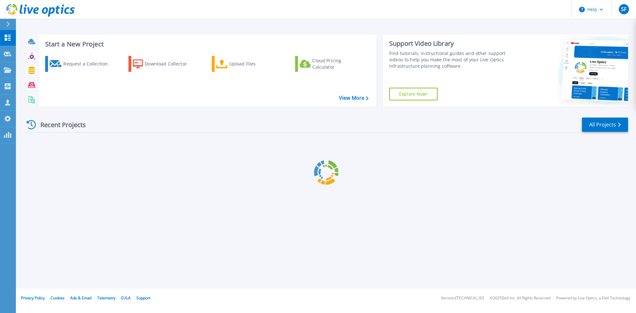 The width and height of the screenshot is (636, 313). What do you see at coordinates (80, 64) in the screenshot?
I see `a: Request a Collection` at bounding box center [80, 64].